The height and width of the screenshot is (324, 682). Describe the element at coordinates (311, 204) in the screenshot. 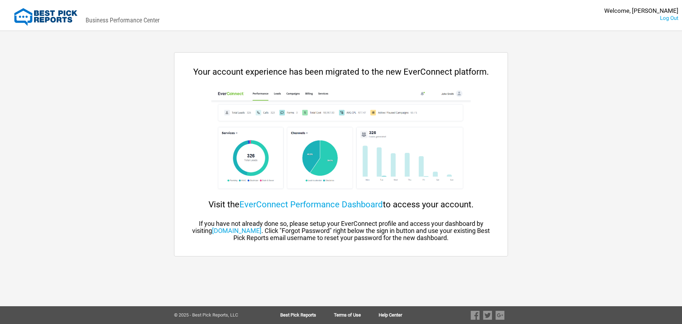

I see `a: EverConnect Performance Dashboard` at that location.